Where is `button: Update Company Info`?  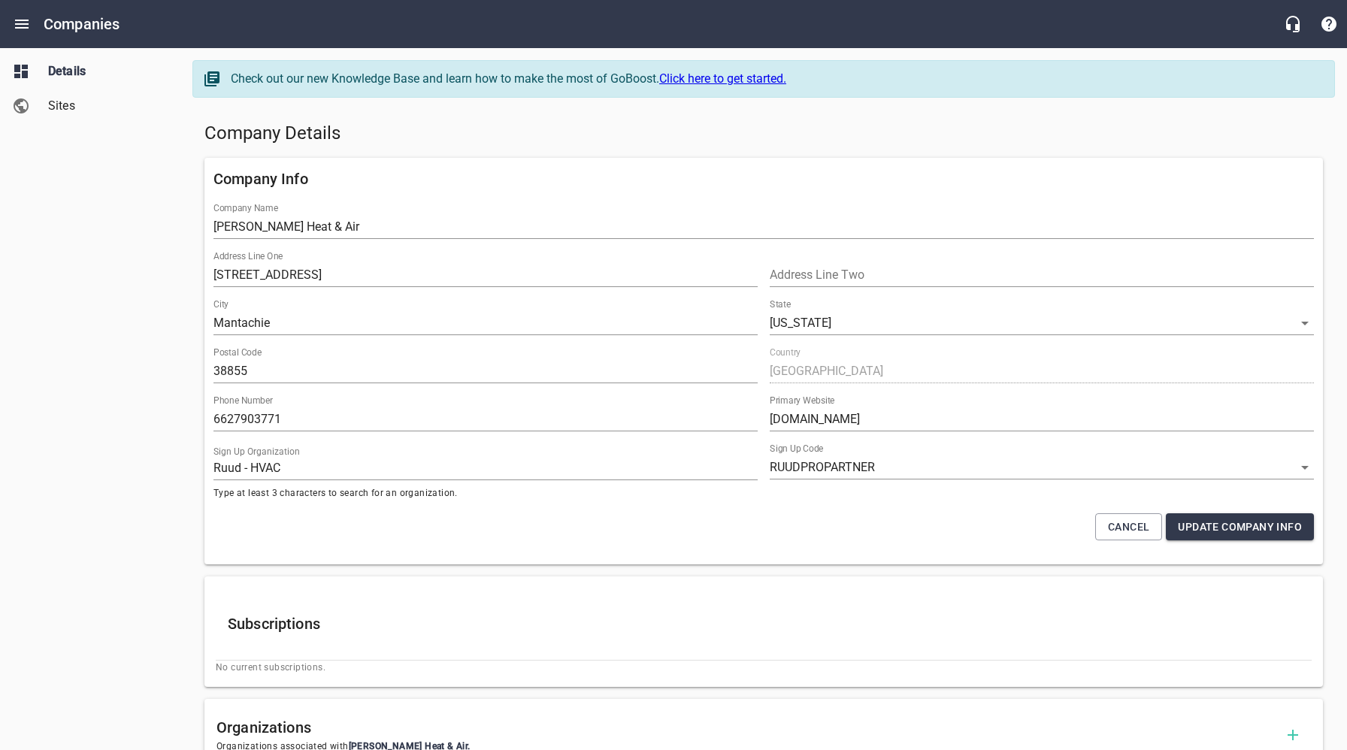 button: Update Company Info is located at coordinates (1240, 527).